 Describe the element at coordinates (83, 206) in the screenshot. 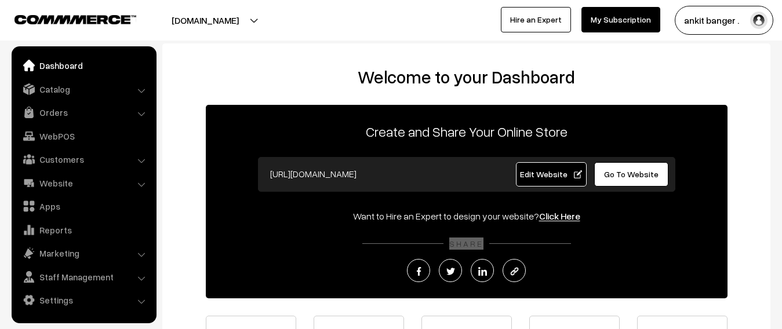

I see `a: Apps` at that location.